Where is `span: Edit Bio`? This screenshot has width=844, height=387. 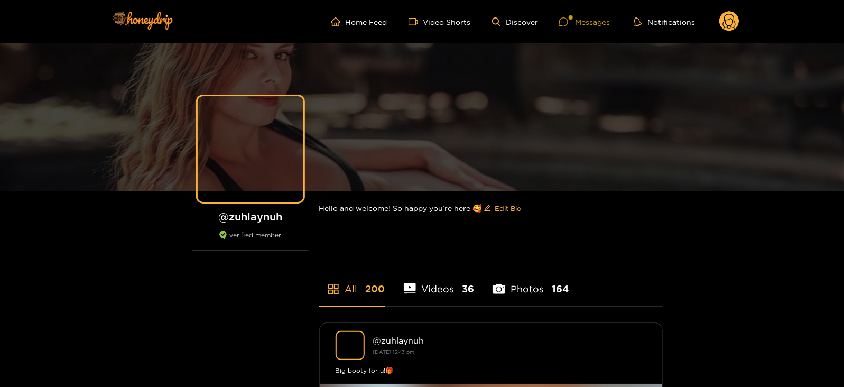 span: Edit Bio is located at coordinates (508, 208).